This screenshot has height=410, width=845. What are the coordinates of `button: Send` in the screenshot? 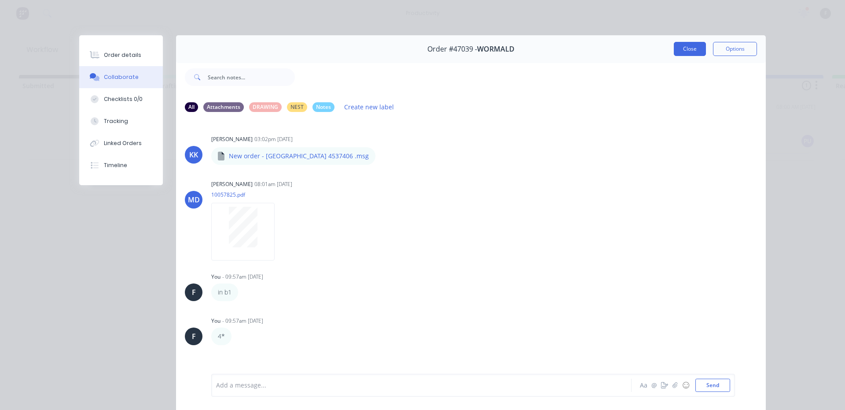 It's located at (713, 385).